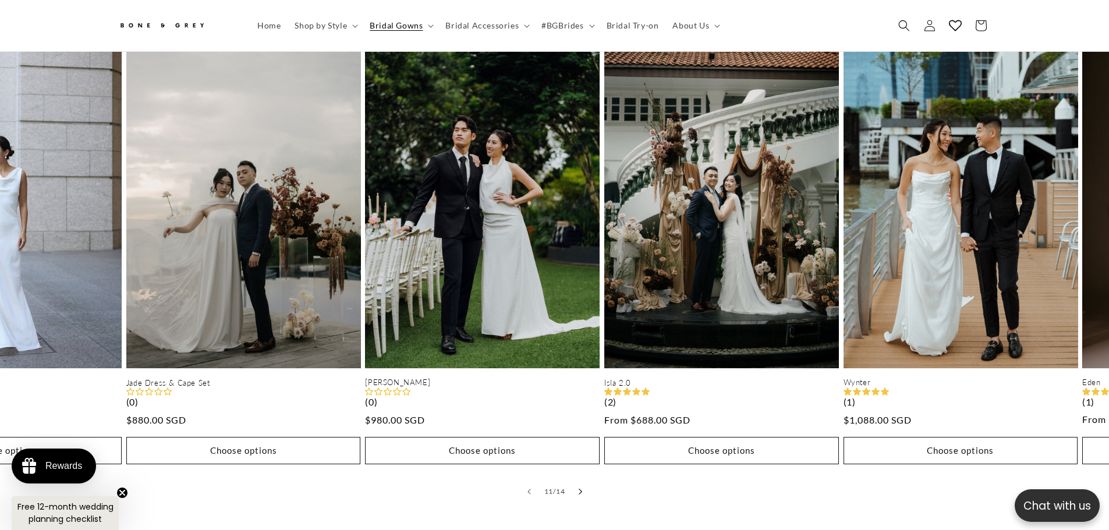  I want to click on a: Bridal Try-on, so click(633, 26).